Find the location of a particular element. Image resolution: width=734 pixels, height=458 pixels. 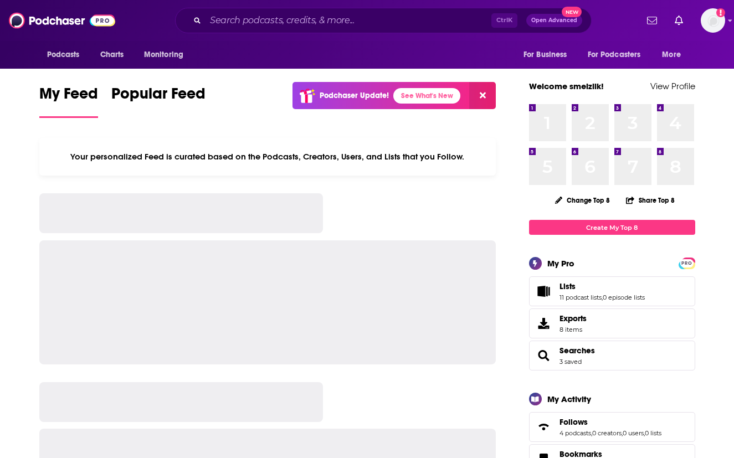

p: Podchaser Update! is located at coordinates (354, 95).